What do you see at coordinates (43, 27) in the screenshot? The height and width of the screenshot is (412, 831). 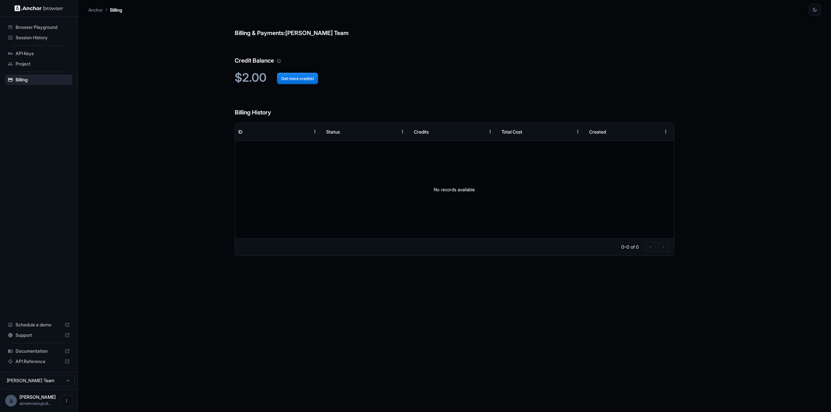 I see `span: Browser Playground` at bounding box center [43, 27].